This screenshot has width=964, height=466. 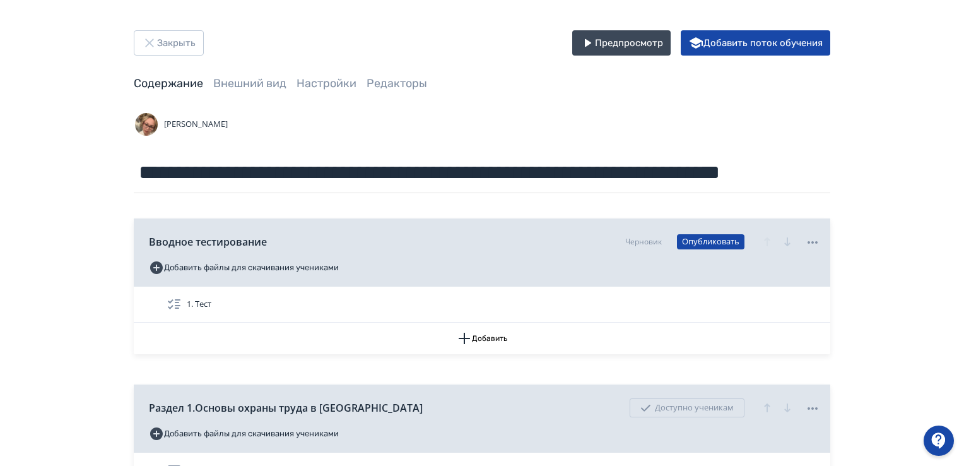 What do you see at coordinates (146, 124) in the screenshot?
I see `img: Avatar` at bounding box center [146, 124].